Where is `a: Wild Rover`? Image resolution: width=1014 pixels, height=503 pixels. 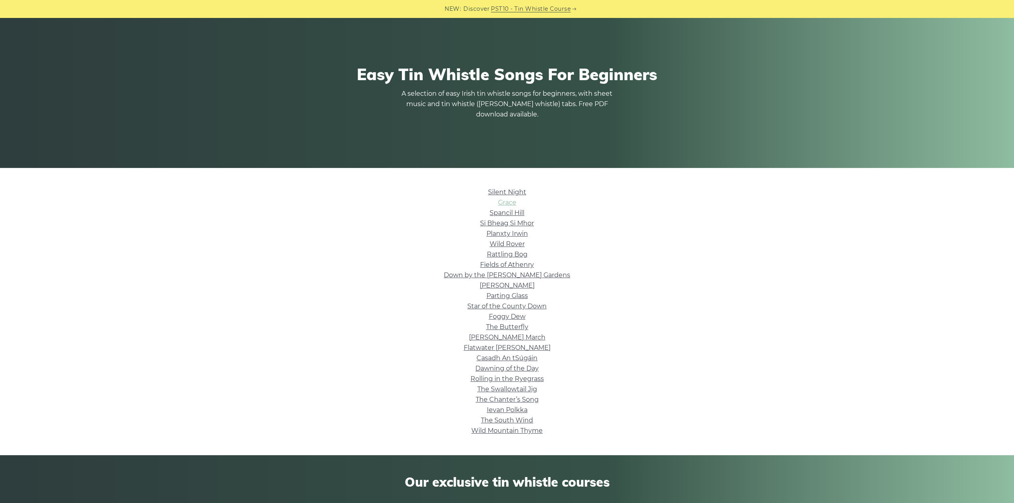 a: Wild Rover is located at coordinates (507, 244).